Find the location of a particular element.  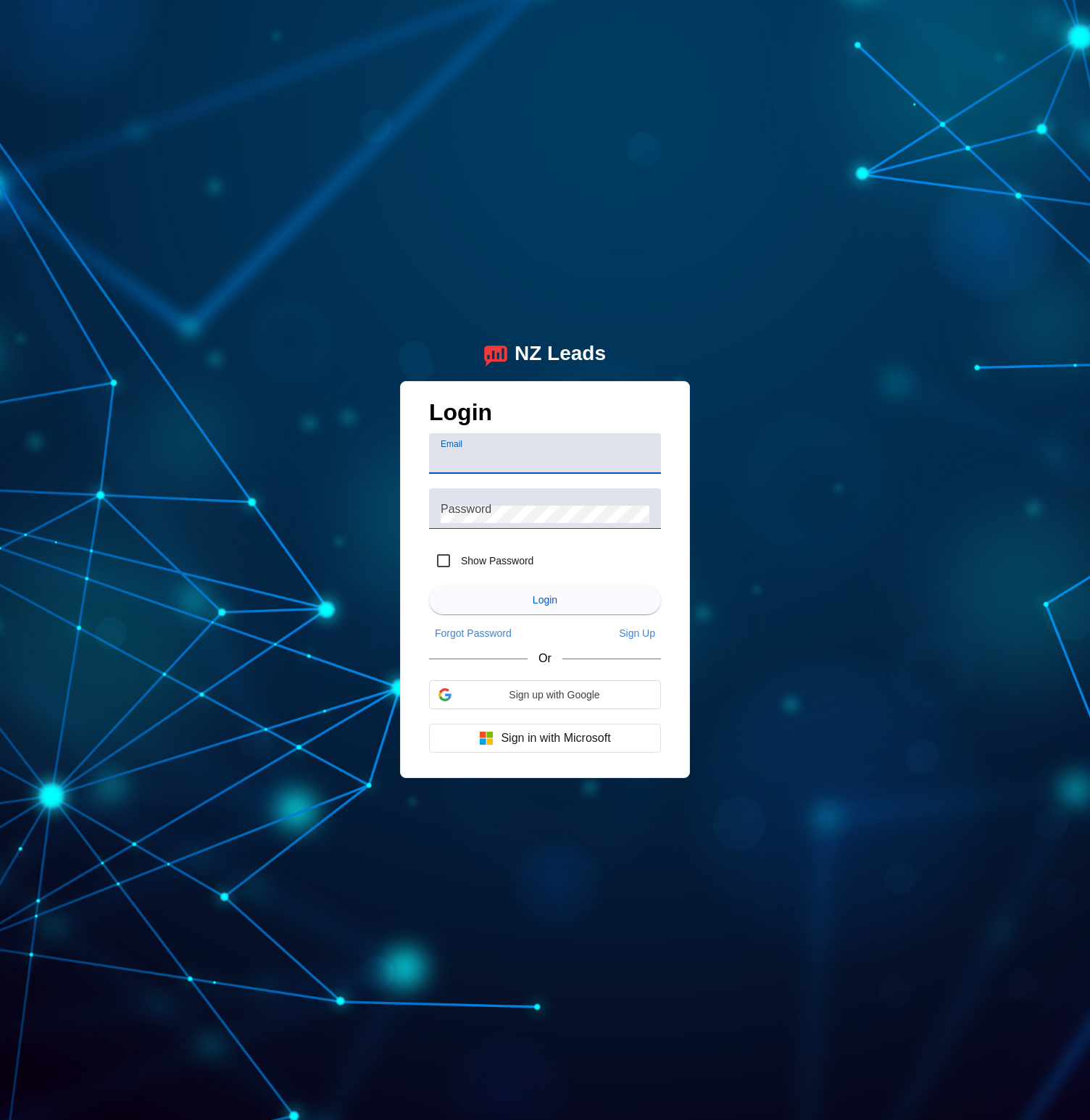

span: Login is located at coordinates (545, 600).